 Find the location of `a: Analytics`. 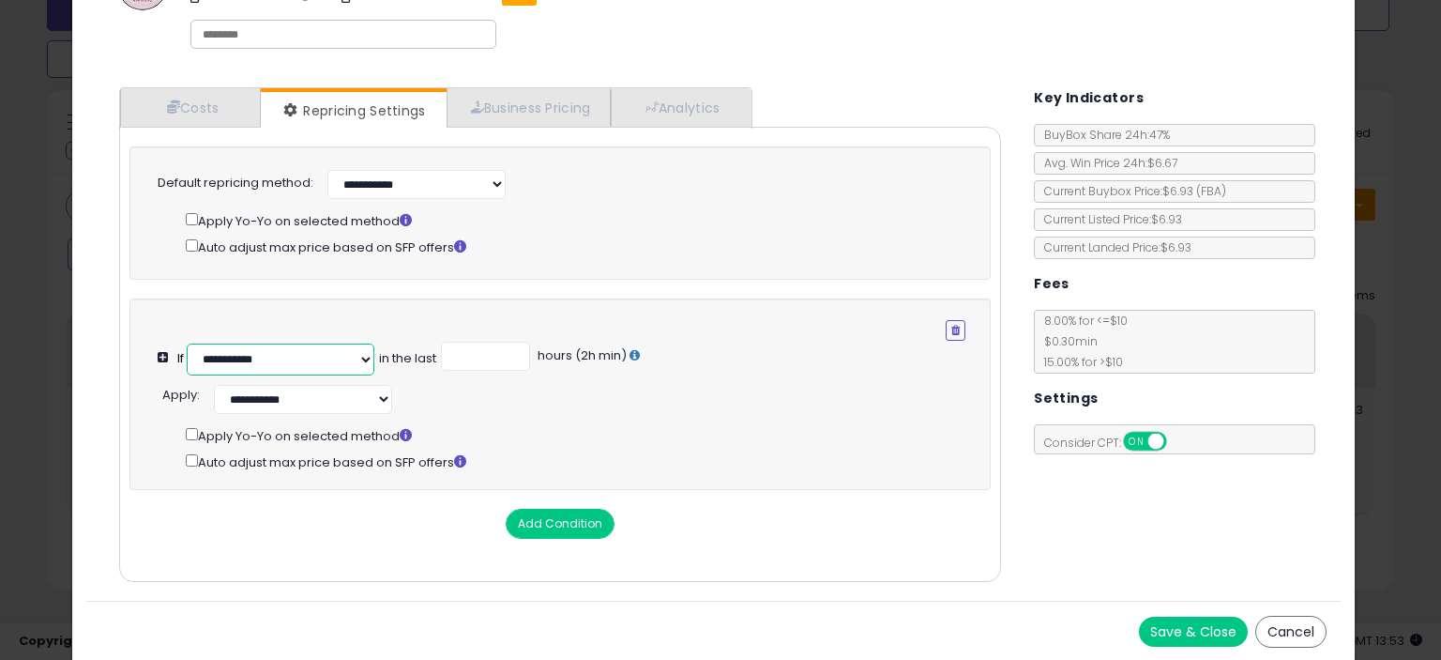

a: Analytics is located at coordinates (680, 107).